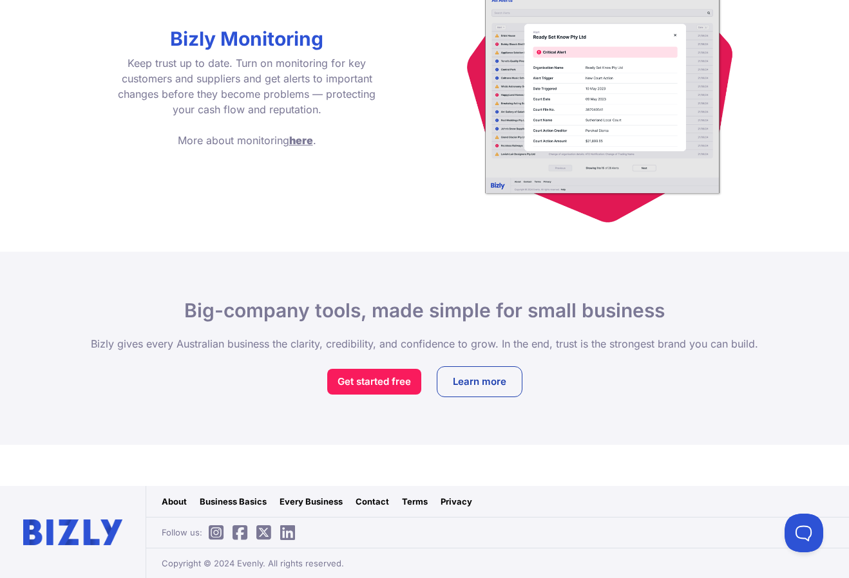  I want to click on a: About, so click(174, 502).